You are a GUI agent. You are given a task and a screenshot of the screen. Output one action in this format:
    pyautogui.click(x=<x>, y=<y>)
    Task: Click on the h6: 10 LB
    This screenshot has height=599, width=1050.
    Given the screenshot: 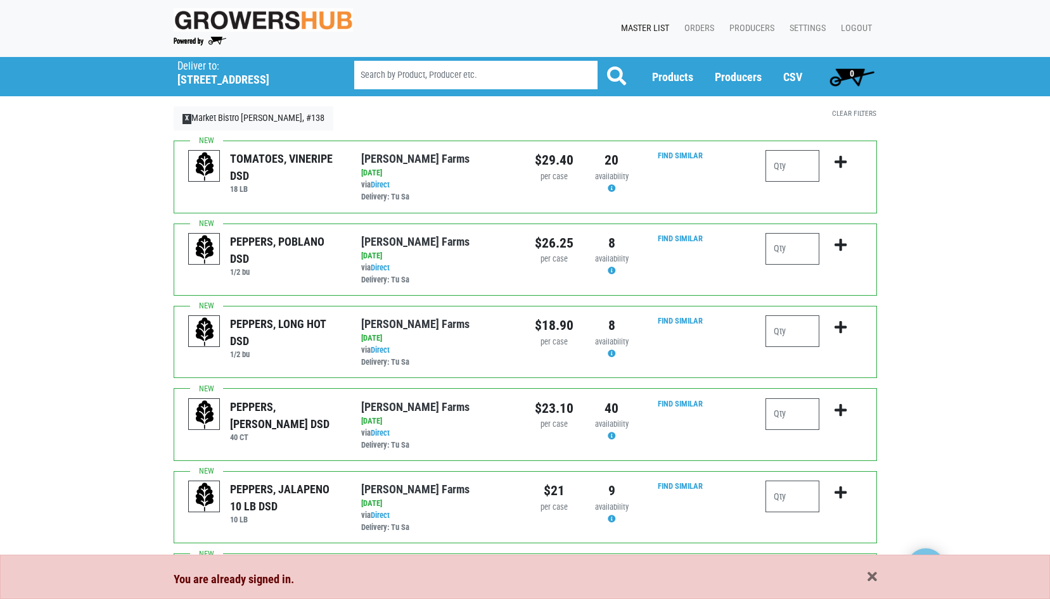 What is the action you would take?
    pyautogui.click(x=286, y=520)
    